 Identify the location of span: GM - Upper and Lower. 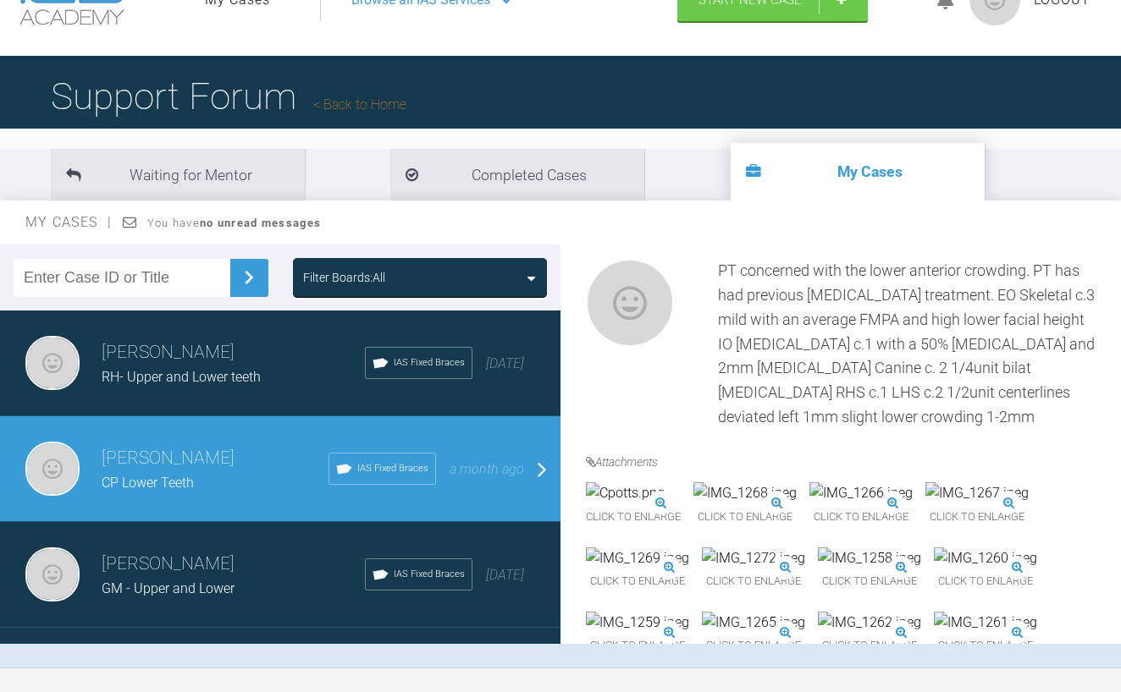
(168, 588).